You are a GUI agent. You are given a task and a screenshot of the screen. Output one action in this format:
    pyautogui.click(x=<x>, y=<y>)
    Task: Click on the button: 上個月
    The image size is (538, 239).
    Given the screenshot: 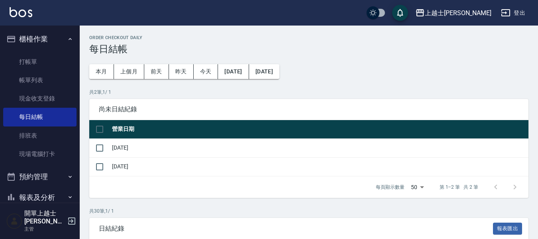 What is the action you would take?
    pyautogui.click(x=129, y=71)
    